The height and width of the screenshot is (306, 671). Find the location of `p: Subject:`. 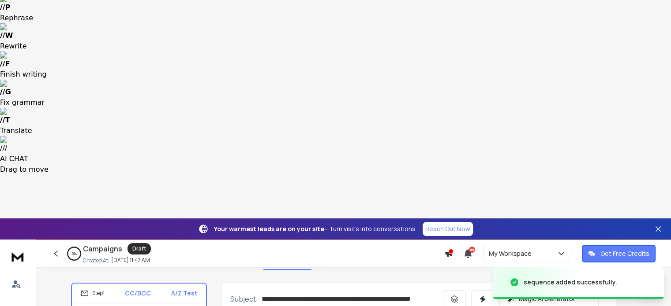

p: Subject: is located at coordinates (244, 299).